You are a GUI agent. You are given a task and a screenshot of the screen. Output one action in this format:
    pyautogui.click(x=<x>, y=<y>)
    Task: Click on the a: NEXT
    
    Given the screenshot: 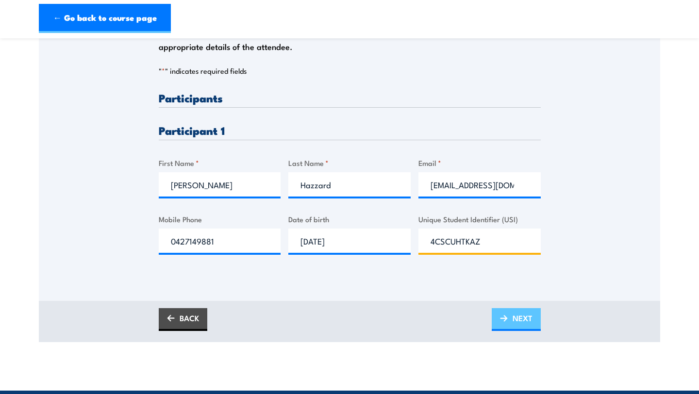 What is the action you would take?
    pyautogui.click(x=516, y=319)
    